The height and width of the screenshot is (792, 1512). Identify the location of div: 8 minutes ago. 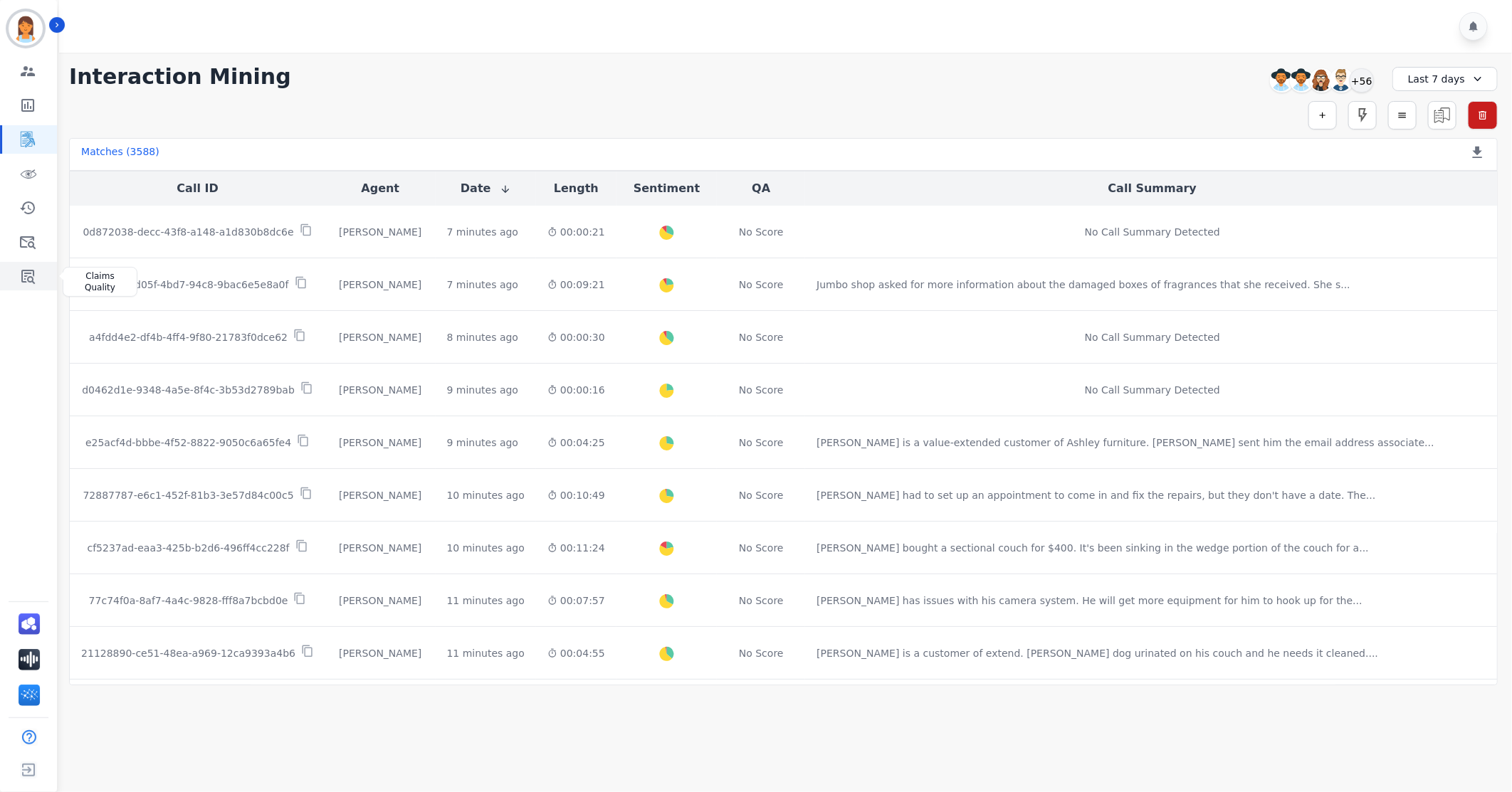
(482, 337).